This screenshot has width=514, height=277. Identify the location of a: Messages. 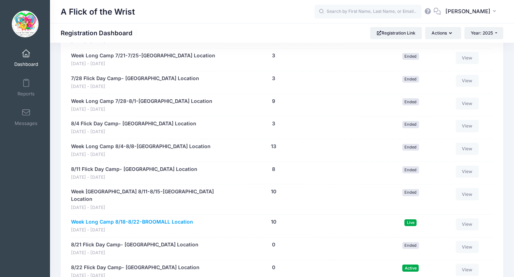
(26, 117).